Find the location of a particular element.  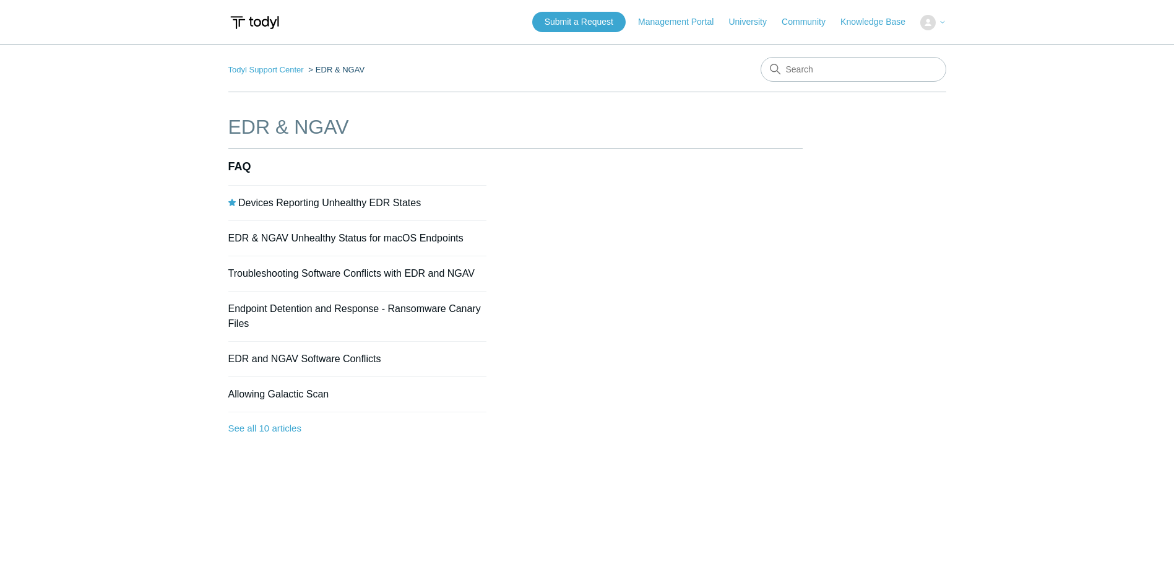

h1: EDR & NGAV is located at coordinates (516, 127).